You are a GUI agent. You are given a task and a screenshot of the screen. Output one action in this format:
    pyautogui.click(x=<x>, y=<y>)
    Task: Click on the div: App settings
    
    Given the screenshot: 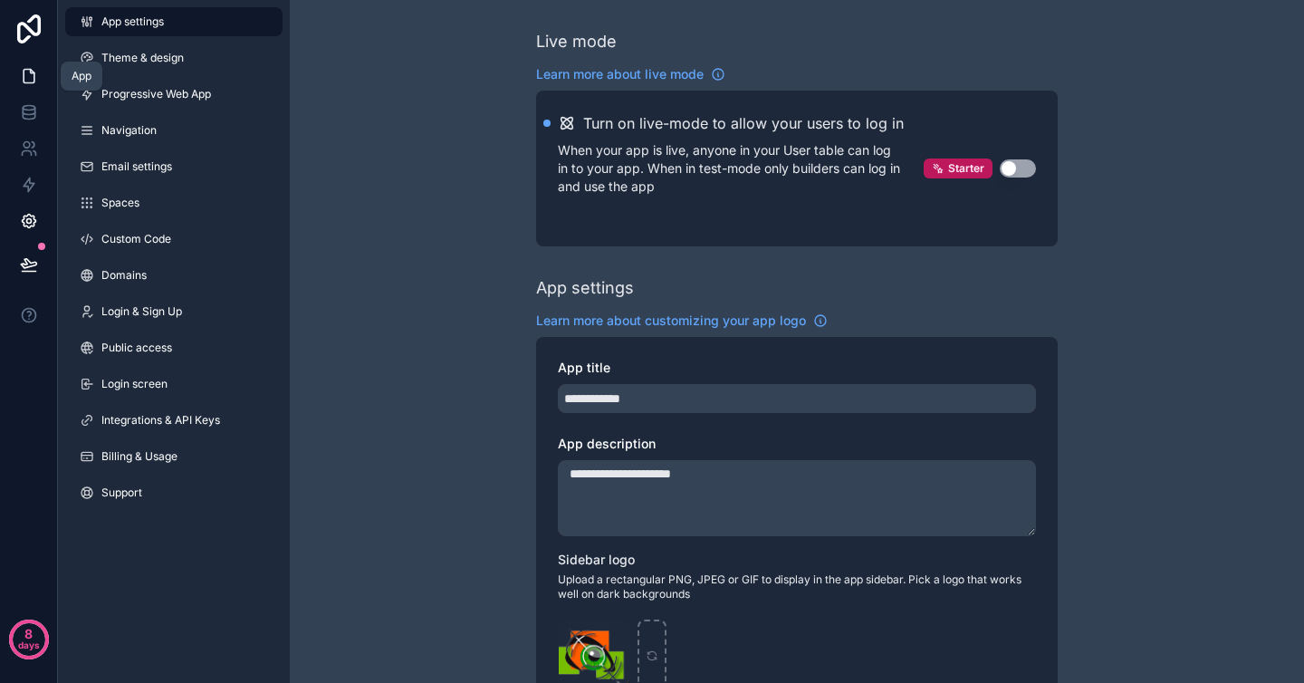 What is the action you would take?
    pyautogui.click(x=585, y=288)
    